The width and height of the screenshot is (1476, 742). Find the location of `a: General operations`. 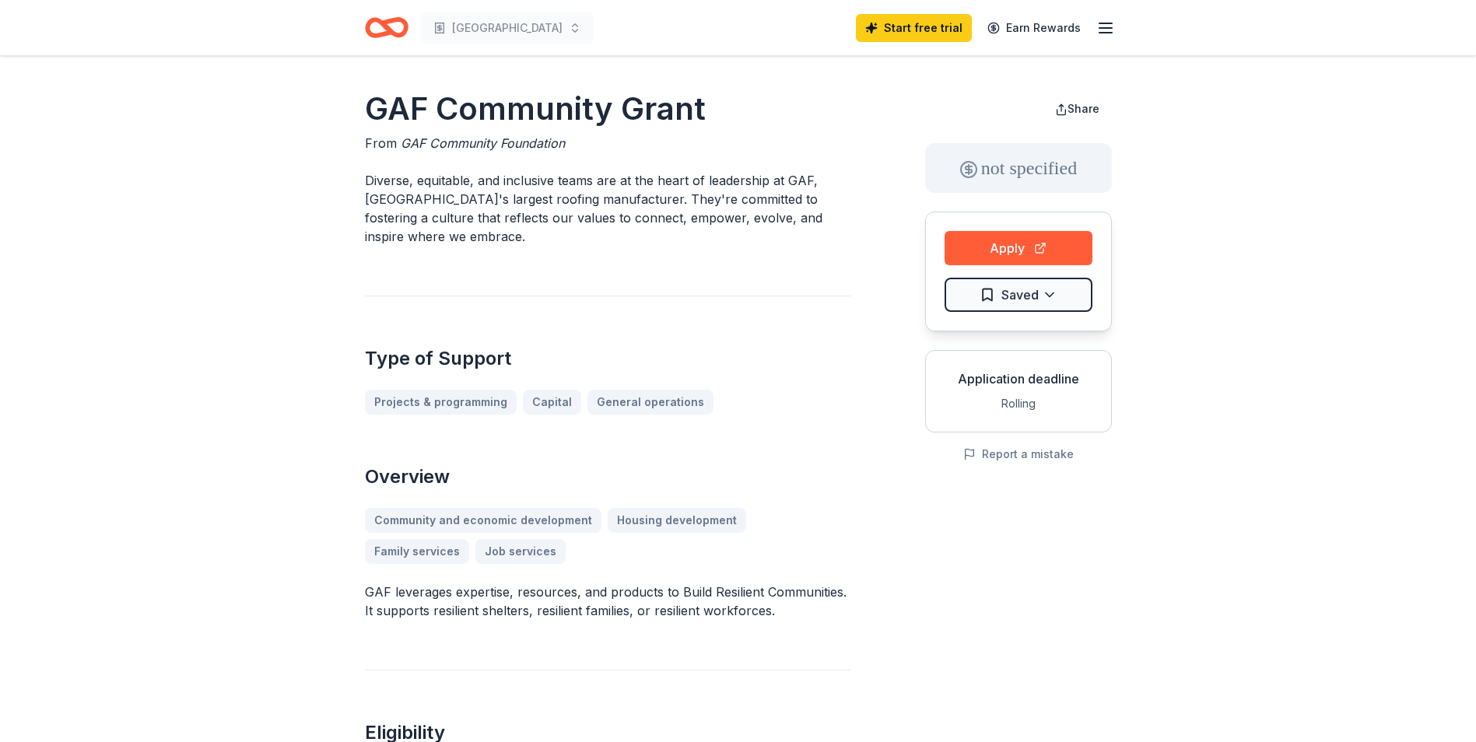

a: General operations is located at coordinates (651, 402).